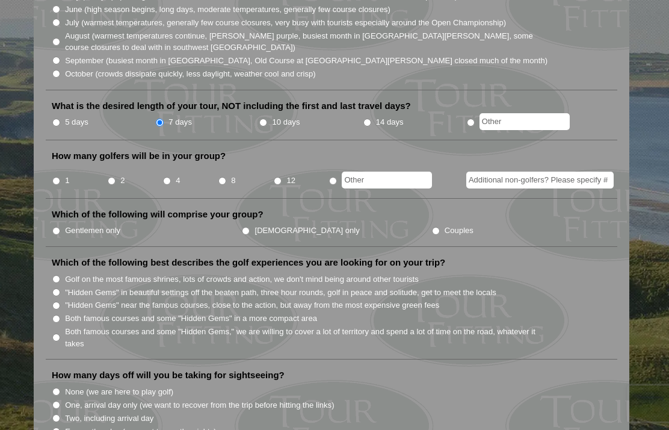 The image size is (669, 430). What do you see at coordinates (233, 181) in the screenshot?
I see `label: 8` at bounding box center [233, 181].